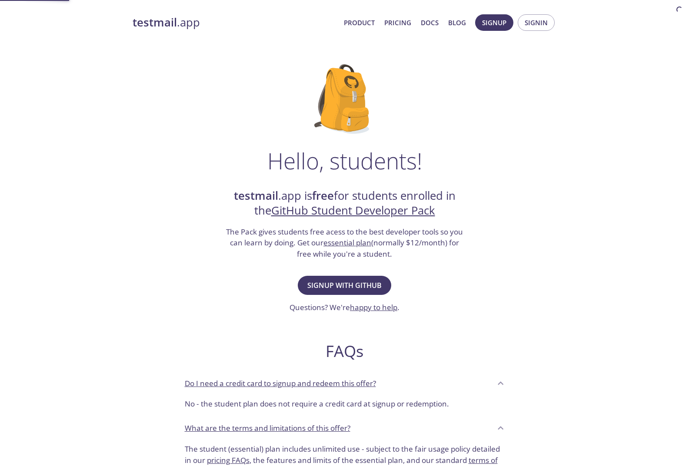 The image size is (689, 466). Describe the element at coordinates (235, 23) in the screenshot. I see `a: testmail.app` at that location.